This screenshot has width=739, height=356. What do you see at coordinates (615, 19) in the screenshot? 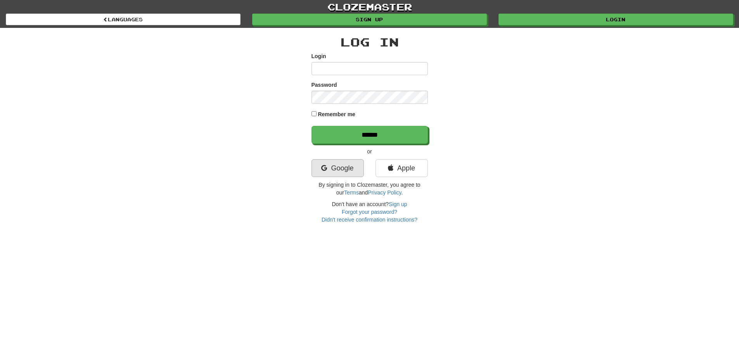
I see `a: Login` at bounding box center [615, 19].